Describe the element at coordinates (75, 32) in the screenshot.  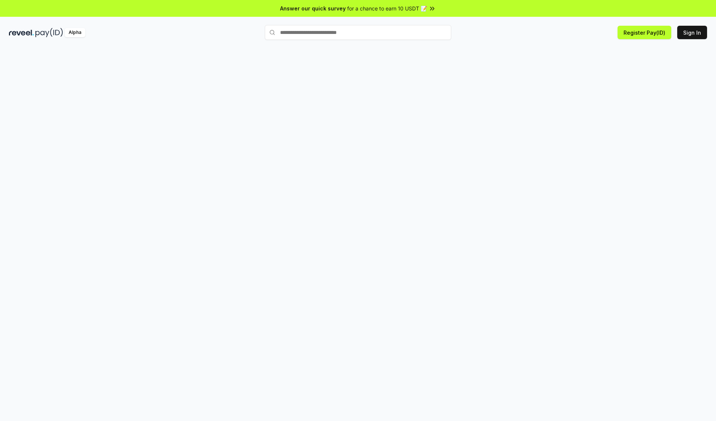
I see `div: Alpha` at that location.